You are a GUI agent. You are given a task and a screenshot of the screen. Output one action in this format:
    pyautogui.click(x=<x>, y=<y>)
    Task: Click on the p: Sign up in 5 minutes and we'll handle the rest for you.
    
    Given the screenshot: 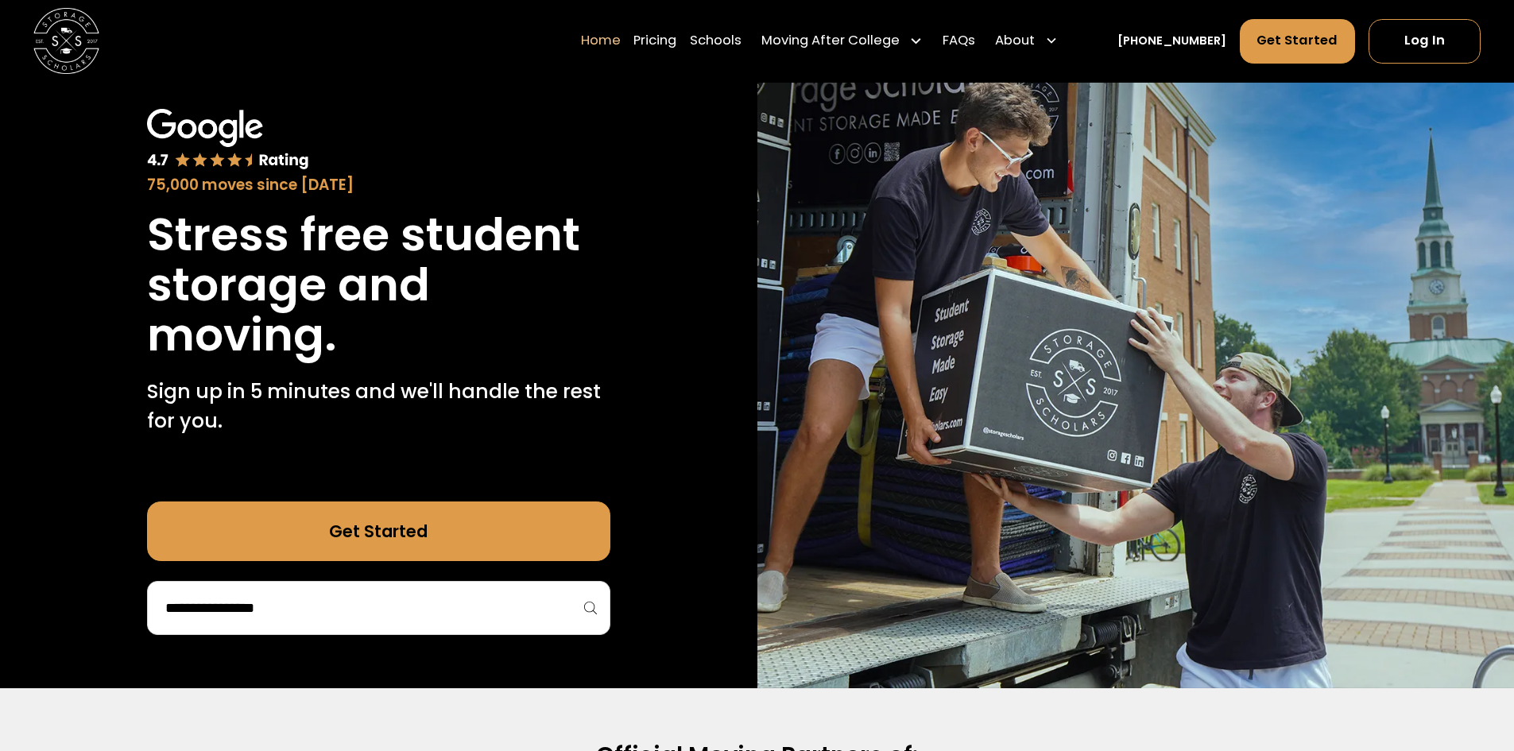 What is the action you would take?
    pyautogui.click(x=378, y=406)
    